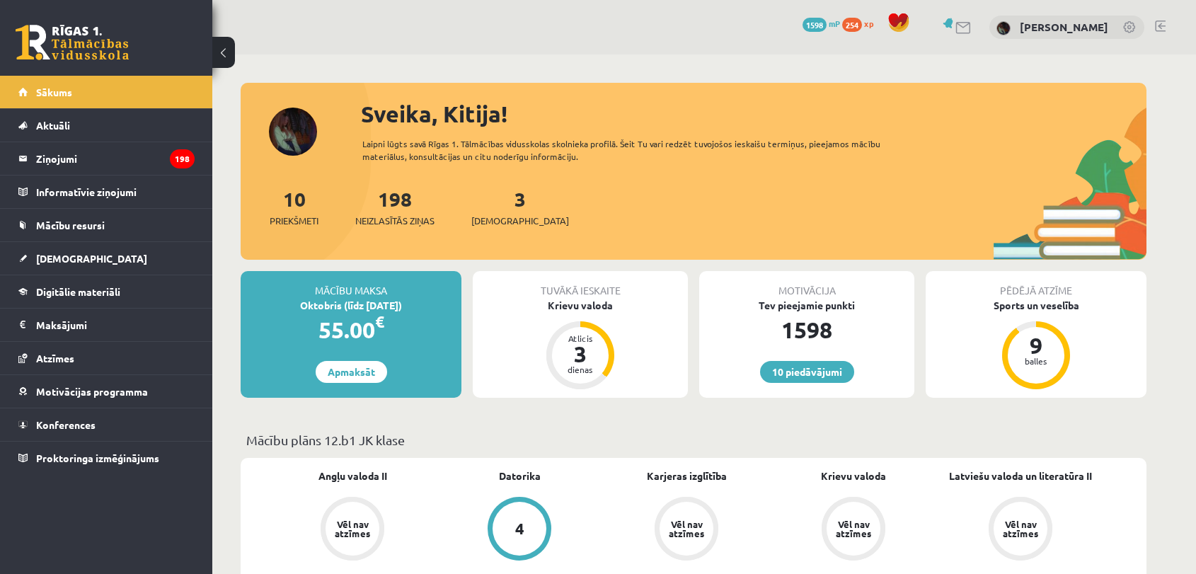 This screenshot has height=574, width=1196. Describe the element at coordinates (115, 192) in the screenshot. I see `legend: Informatīvie ziņojumi` at that location.